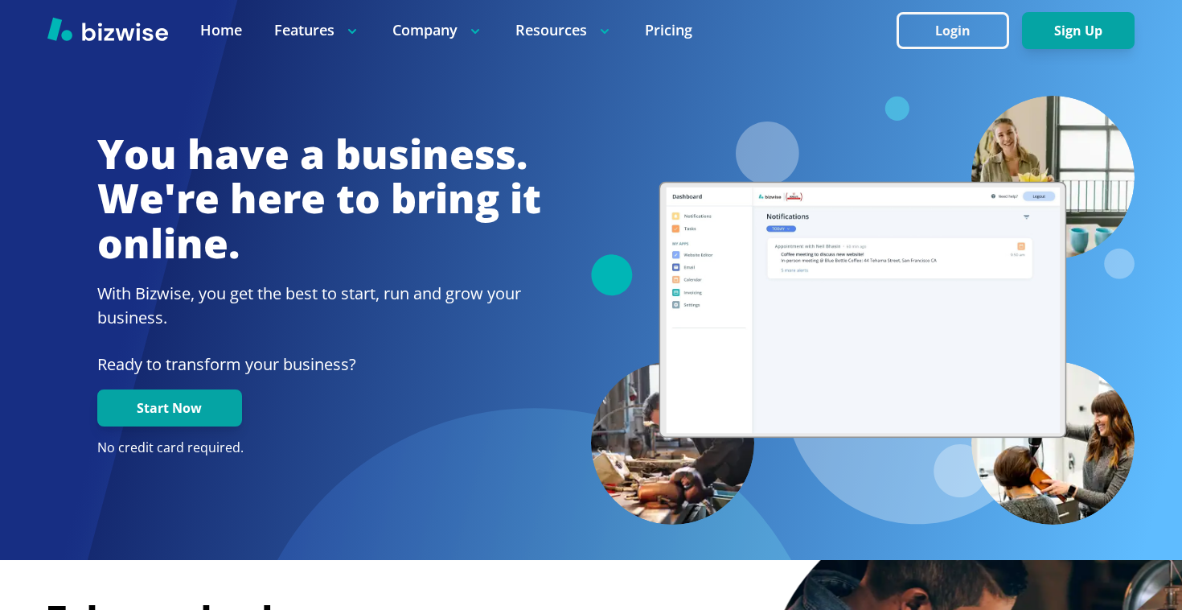  Describe the element at coordinates (170, 408) in the screenshot. I see `button: Start Now` at that location.